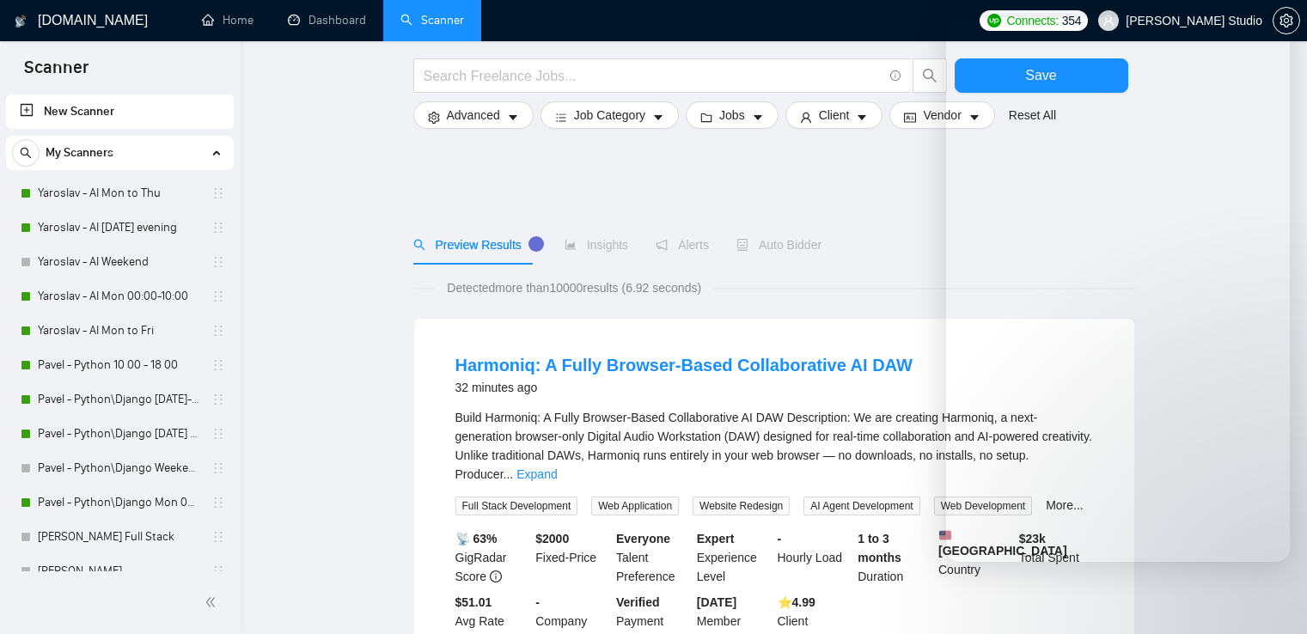 The image size is (1307, 634). What do you see at coordinates (774, 446) in the screenshot?
I see `div: Build Harmoniq: A Fully Browser-Based Collaborative AI DAW Description: We are creating Harmoniq,...` at bounding box center [774, 446].